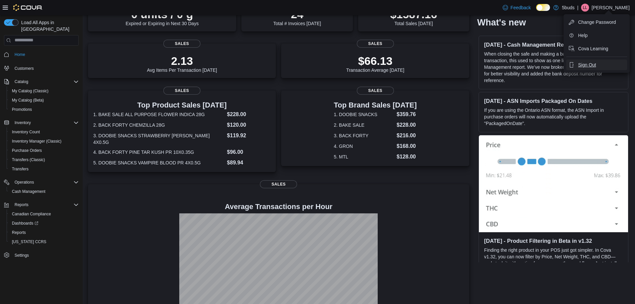 The width and height of the screenshot is (635, 304). What do you see at coordinates (587, 65) in the screenshot?
I see `span: Sign Out` at bounding box center [587, 65].